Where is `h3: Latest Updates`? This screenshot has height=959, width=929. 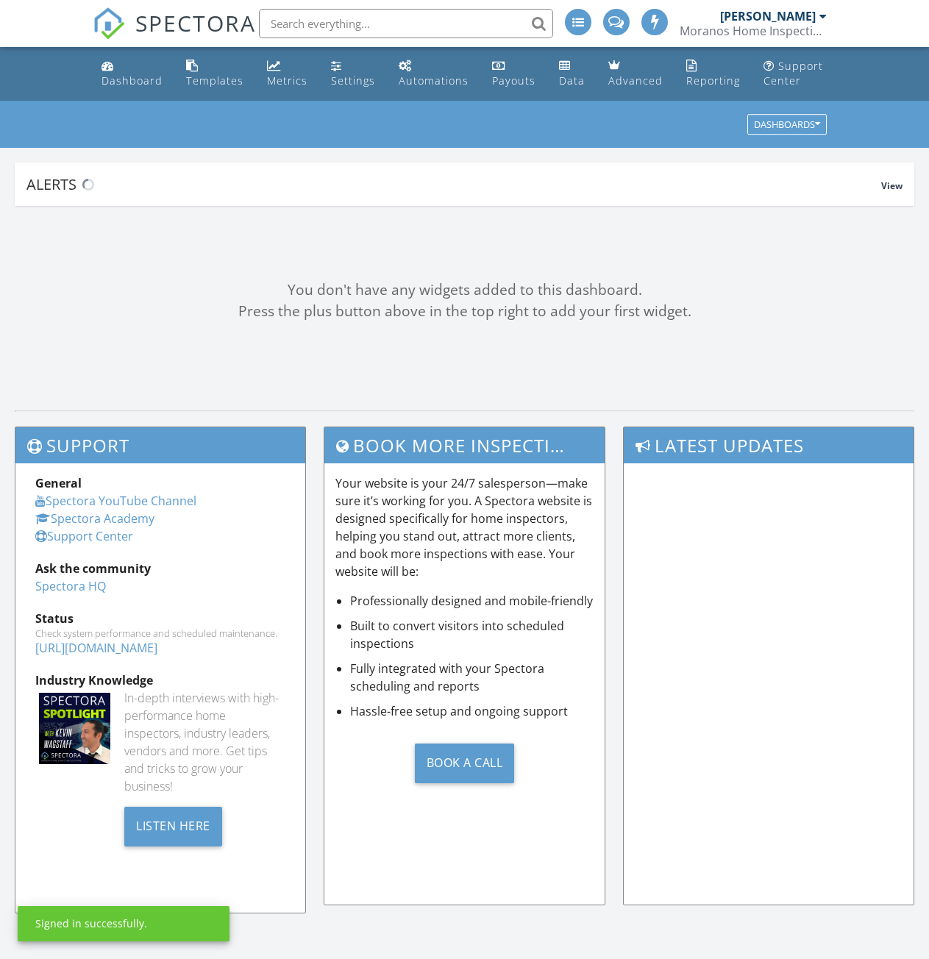 h3: Latest Updates is located at coordinates (768, 445).